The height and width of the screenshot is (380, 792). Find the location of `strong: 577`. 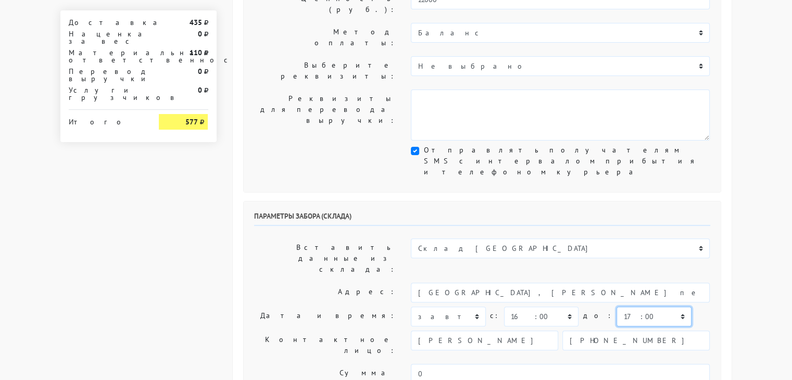

strong: 577 is located at coordinates (191, 122).